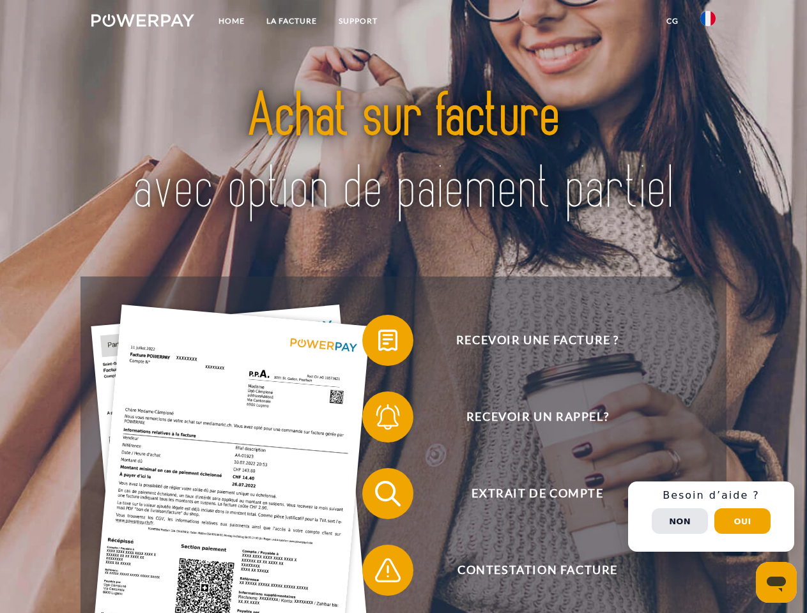 The width and height of the screenshot is (807, 613). Describe the element at coordinates (537, 570) in the screenshot. I see `span: Contestation Facture` at that location.